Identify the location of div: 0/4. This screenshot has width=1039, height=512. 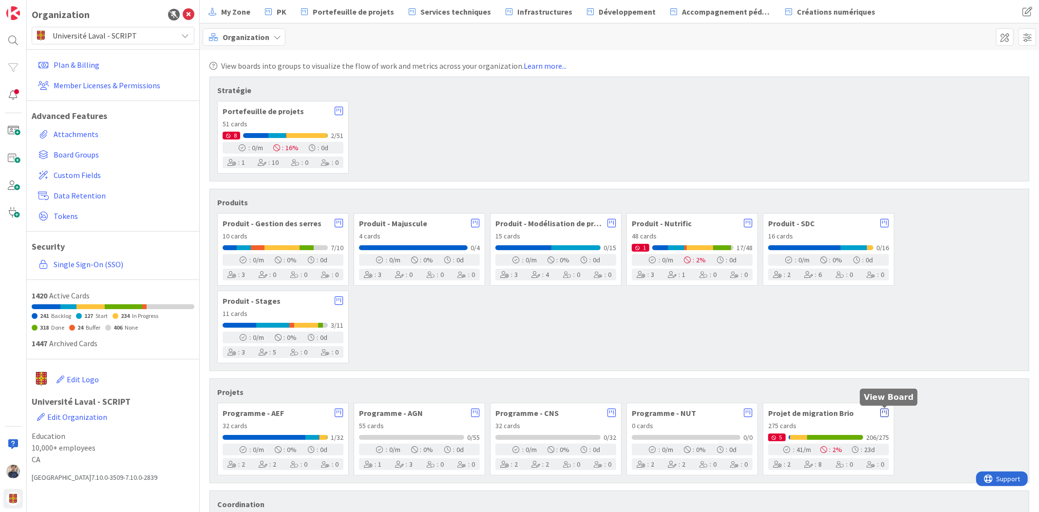
(475, 248).